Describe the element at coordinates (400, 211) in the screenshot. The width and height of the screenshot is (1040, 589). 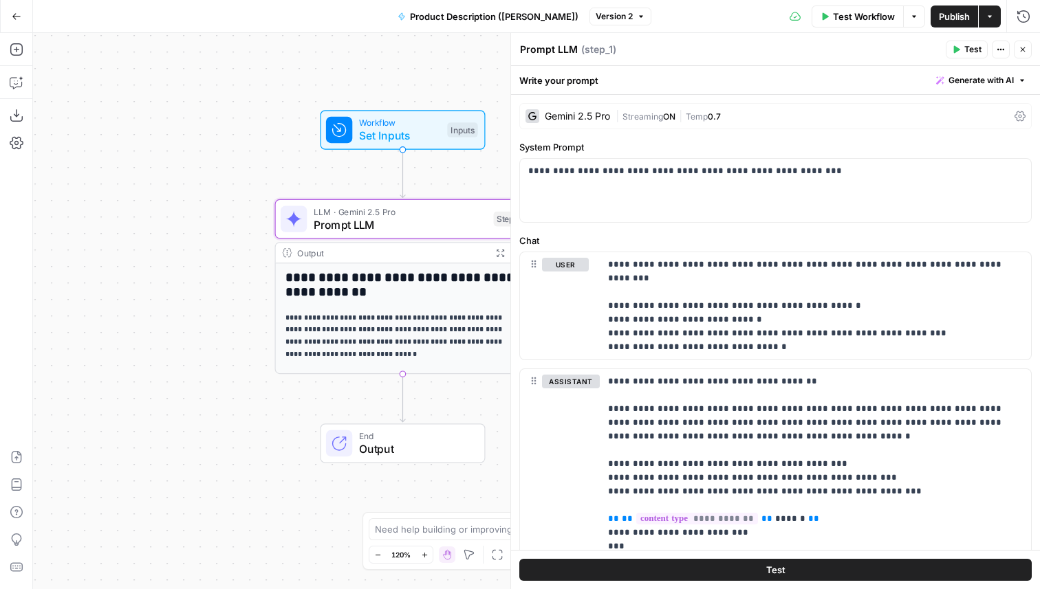
I see `span: LLM · Gemini 2.5 Pro` at that location.